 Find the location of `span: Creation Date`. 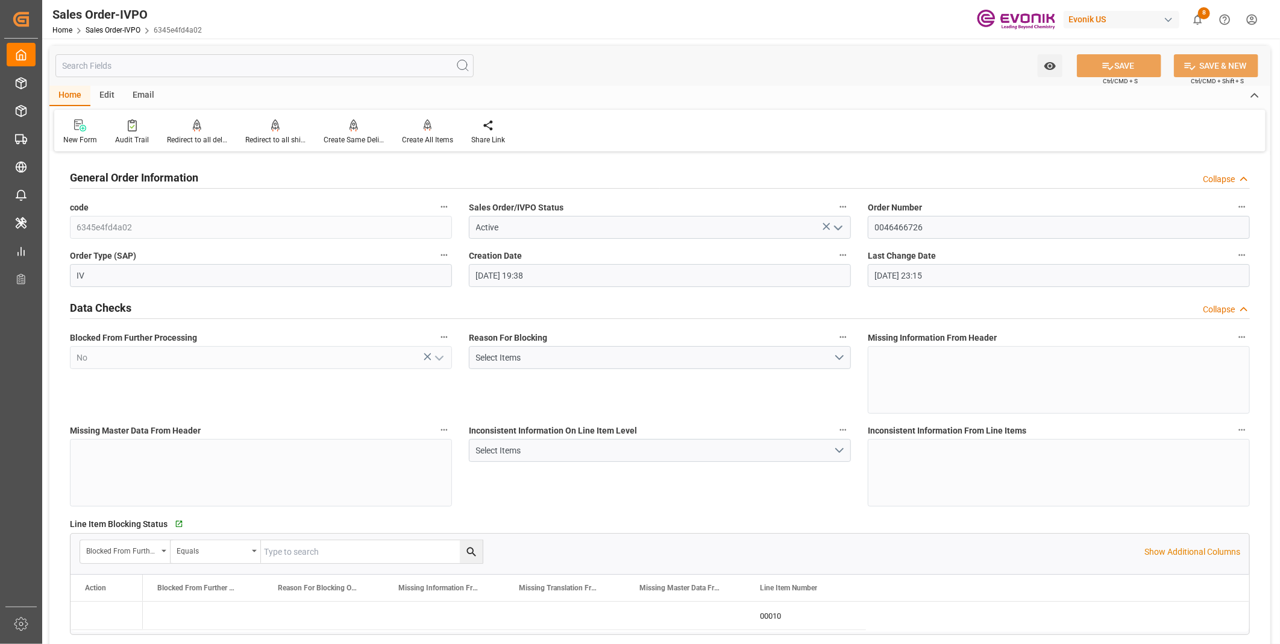

span: Creation Date is located at coordinates (496, 256).